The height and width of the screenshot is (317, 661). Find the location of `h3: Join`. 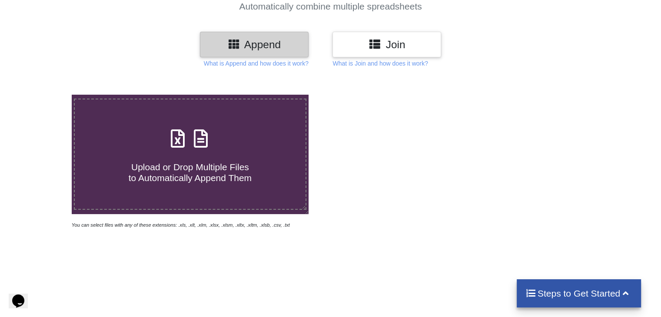

h3: Join is located at coordinates (387, 44).